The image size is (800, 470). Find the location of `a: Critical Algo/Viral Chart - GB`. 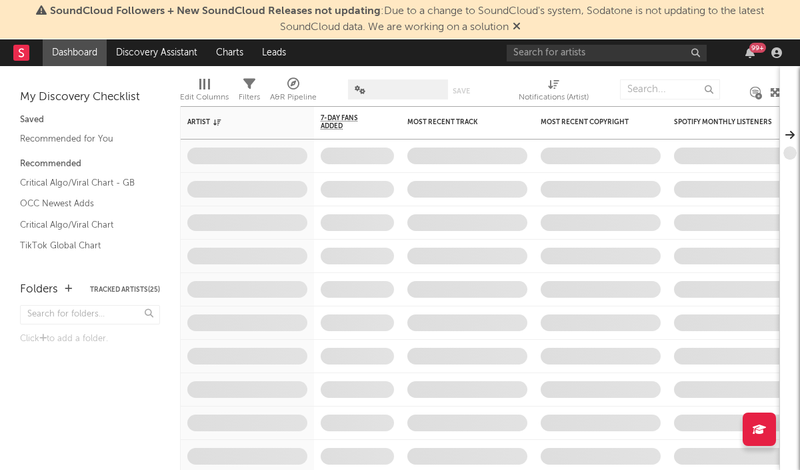

a: Critical Algo/Viral Chart - GB is located at coordinates (83, 183).